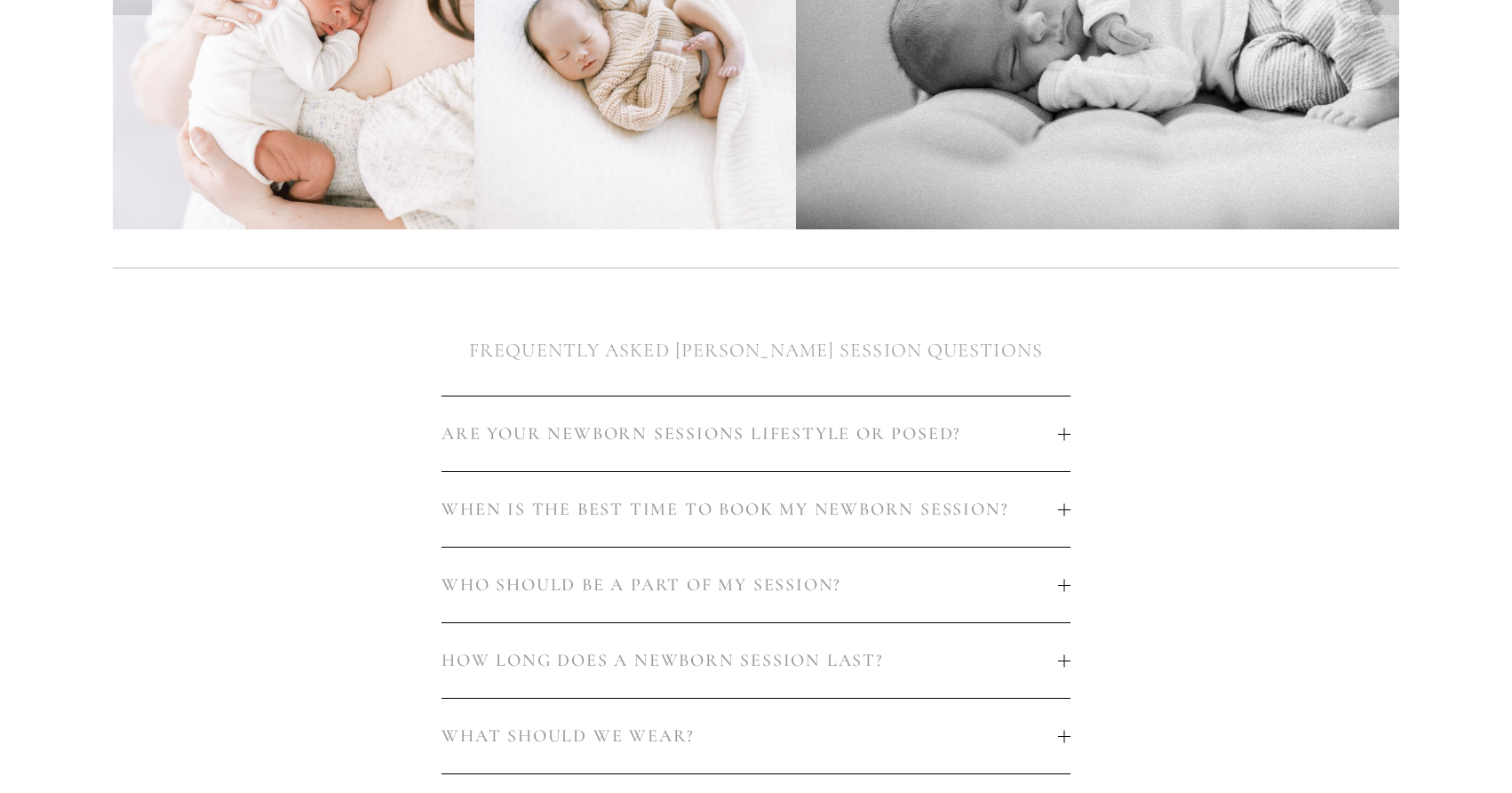  I want to click on span: WHEN IS THE BEST TIME TO BOOK MY NEWBORN SESSION?, so click(749, 509).